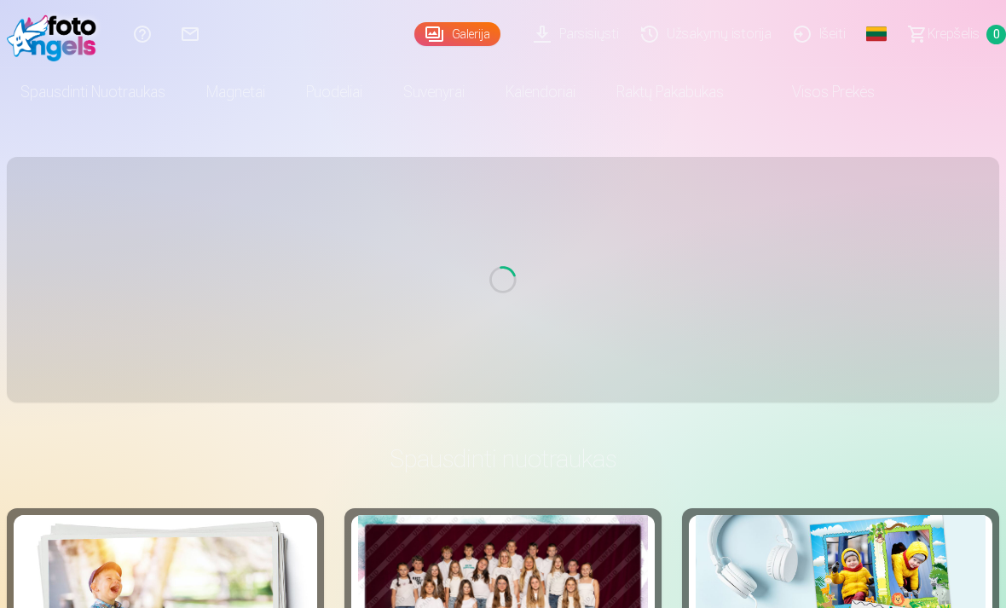 Image resolution: width=1006 pixels, height=608 pixels. What do you see at coordinates (954, 34) in the screenshot?
I see `span: Krepšelis` at bounding box center [954, 34].